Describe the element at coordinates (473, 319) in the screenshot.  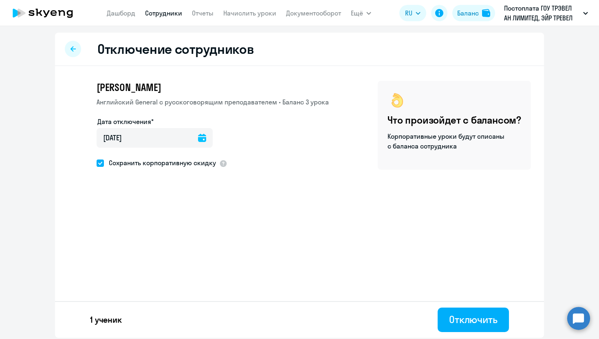
I see `div: Отключить` at that location.